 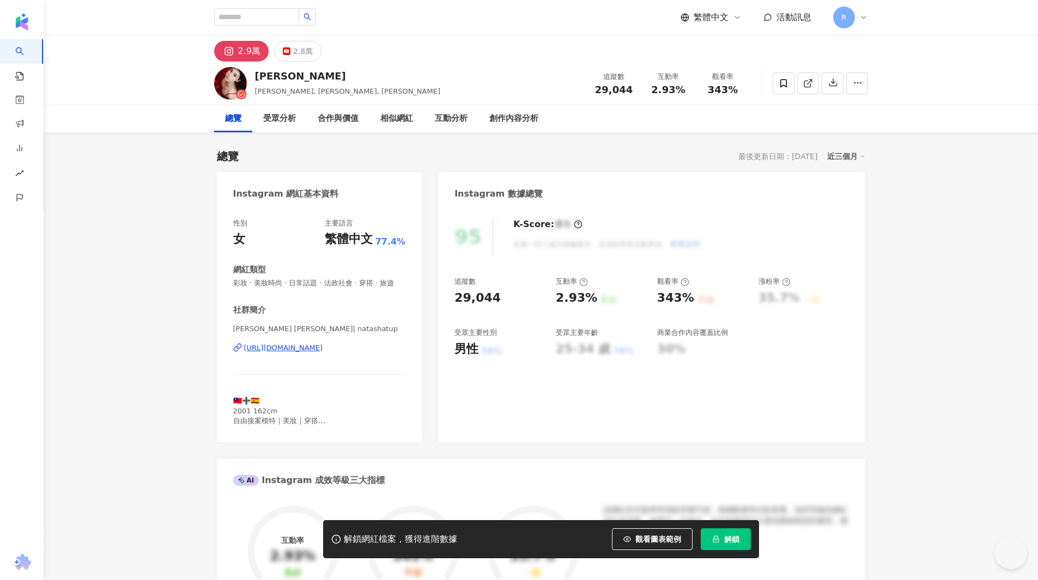 I want to click on div: Instagram 網紅基本資料, so click(x=286, y=194).